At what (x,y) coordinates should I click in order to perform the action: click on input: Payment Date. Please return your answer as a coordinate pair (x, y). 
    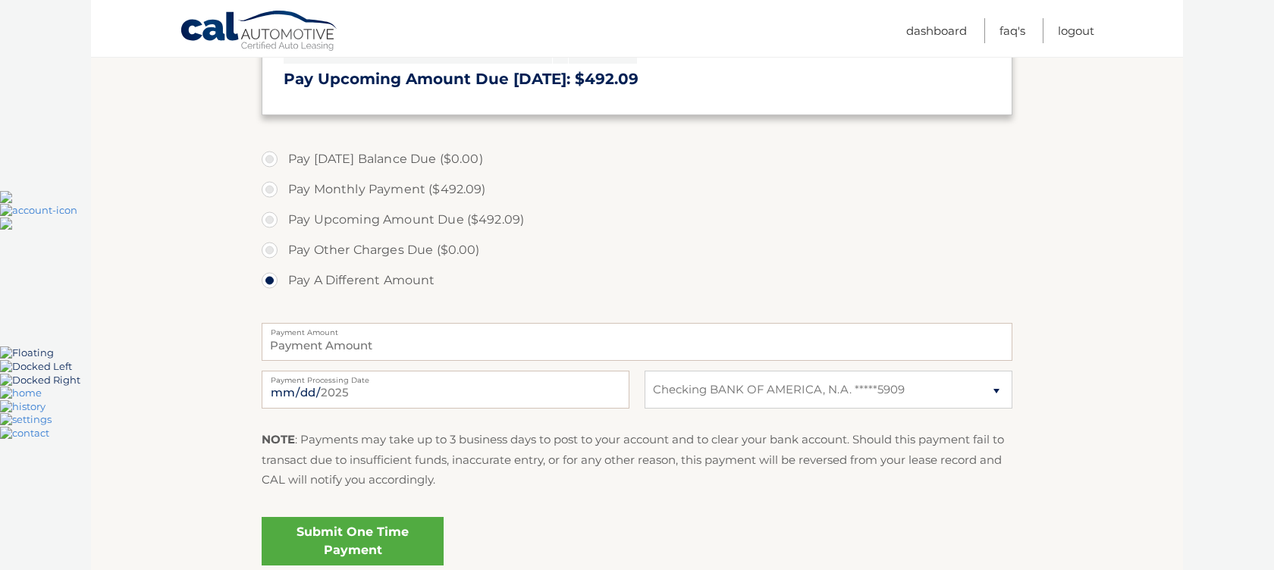
    Looking at the image, I should click on (445, 390).